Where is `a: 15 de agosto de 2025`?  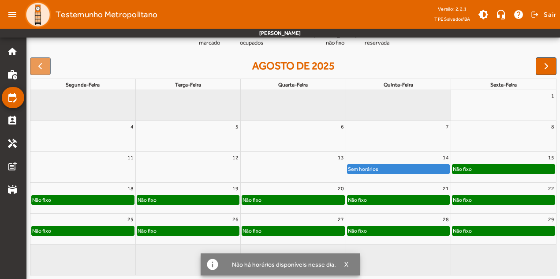 a: 15 de agosto de 2025 is located at coordinates (551, 157).